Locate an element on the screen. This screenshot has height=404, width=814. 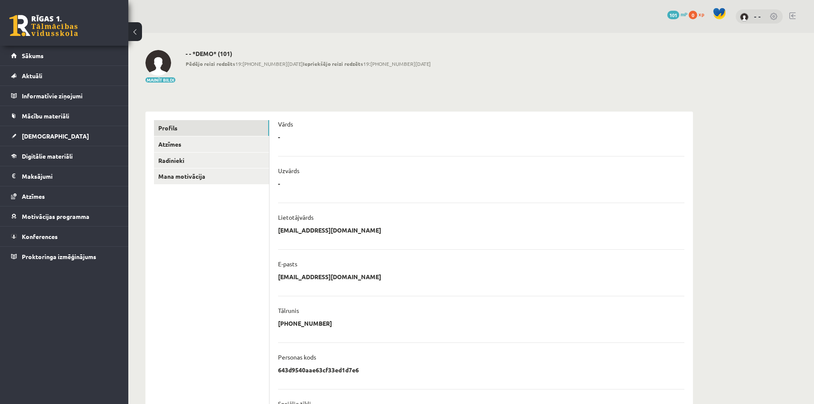
span: xp is located at coordinates (701, 14).